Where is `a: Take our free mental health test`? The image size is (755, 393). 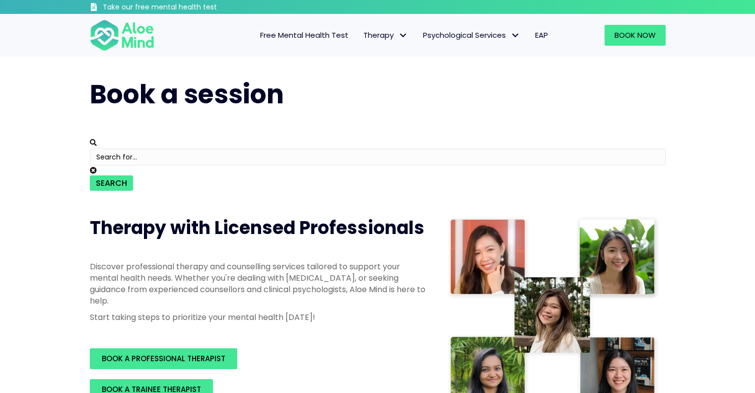 a: Take our free mental health test is located at coordinates (180, 8).